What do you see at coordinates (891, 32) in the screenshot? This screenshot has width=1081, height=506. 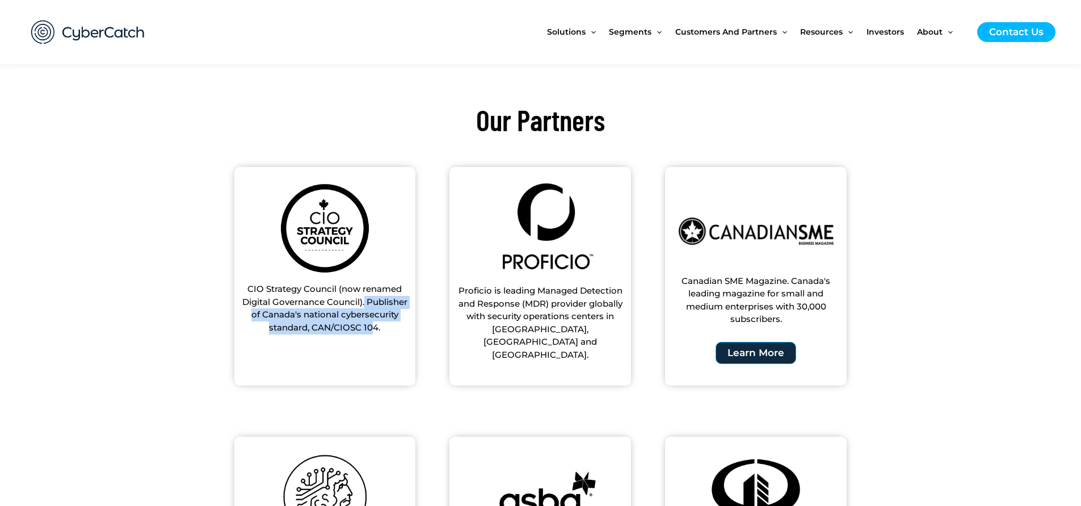 I see `a: Investors` at bounding box center [891, 32].